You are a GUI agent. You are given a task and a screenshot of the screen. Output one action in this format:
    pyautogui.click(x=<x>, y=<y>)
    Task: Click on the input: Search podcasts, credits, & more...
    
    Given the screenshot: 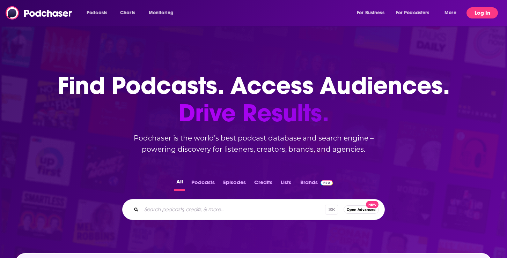 What is the action you would take?
    pyautogui.click(x=233, y=210)
    